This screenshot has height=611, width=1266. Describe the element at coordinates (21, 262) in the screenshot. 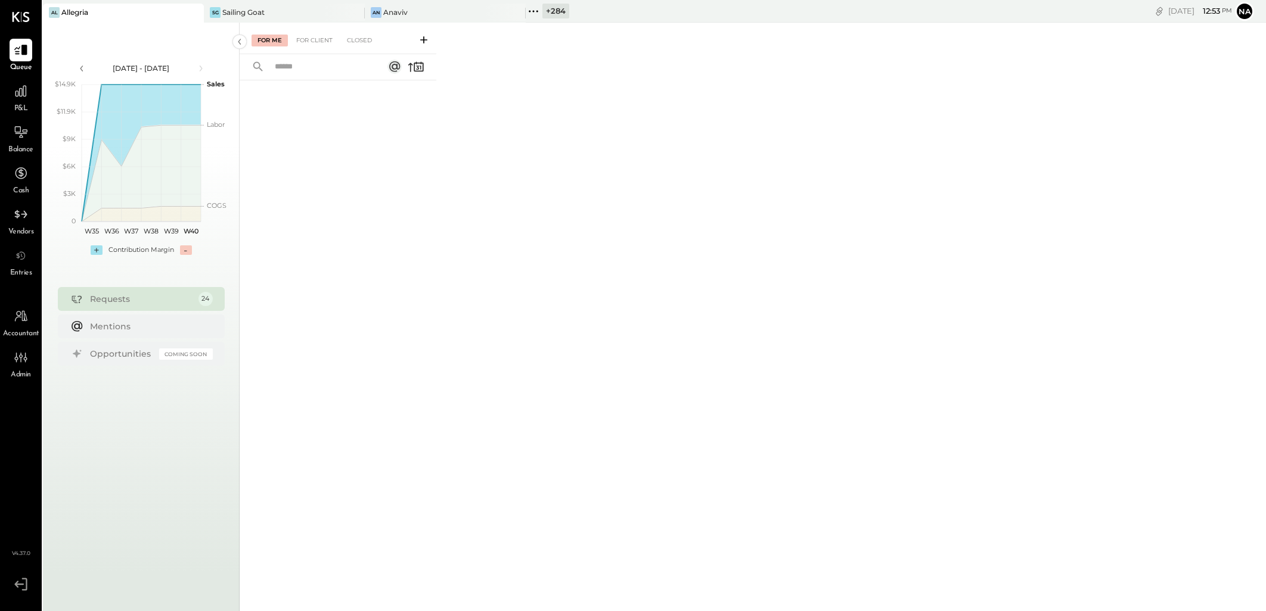

I see `a: Entries` at that location.